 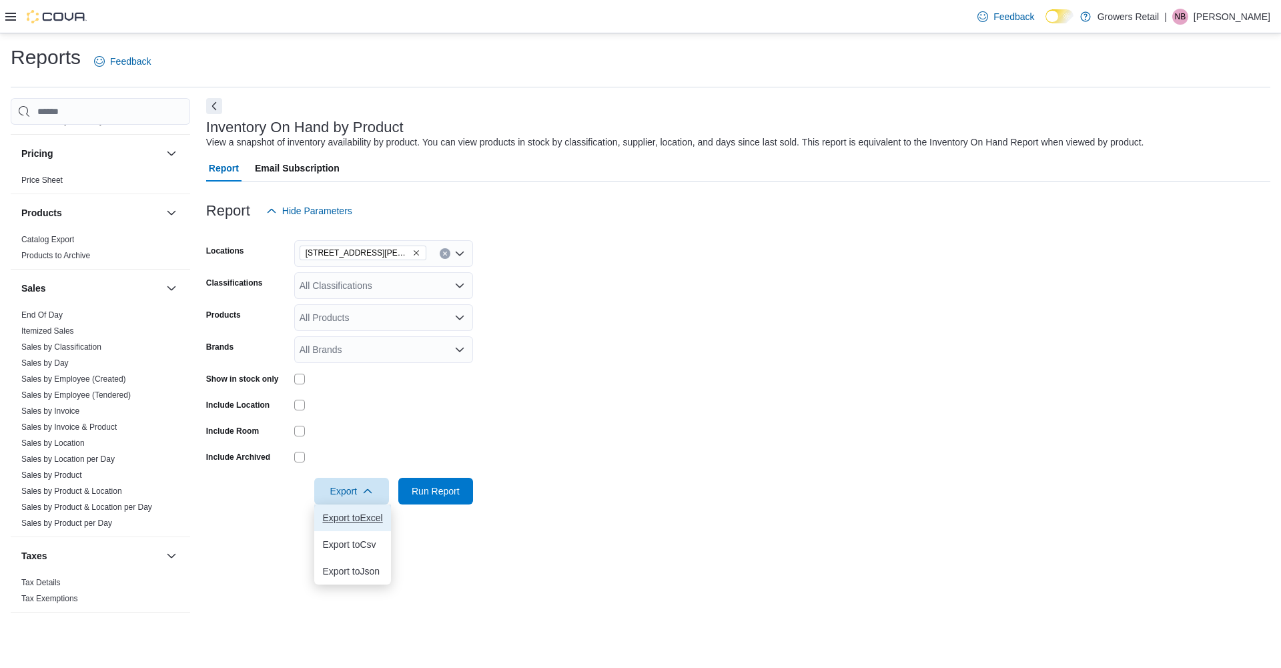 I want to click on span: 821 Brimley Road, so click(x=363, y=253).